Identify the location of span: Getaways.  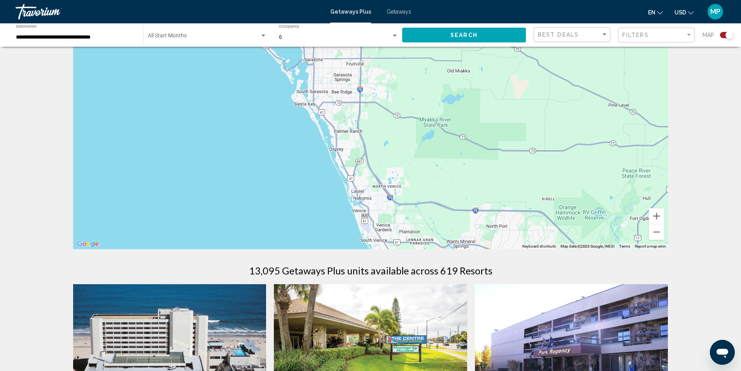
(399, 12).